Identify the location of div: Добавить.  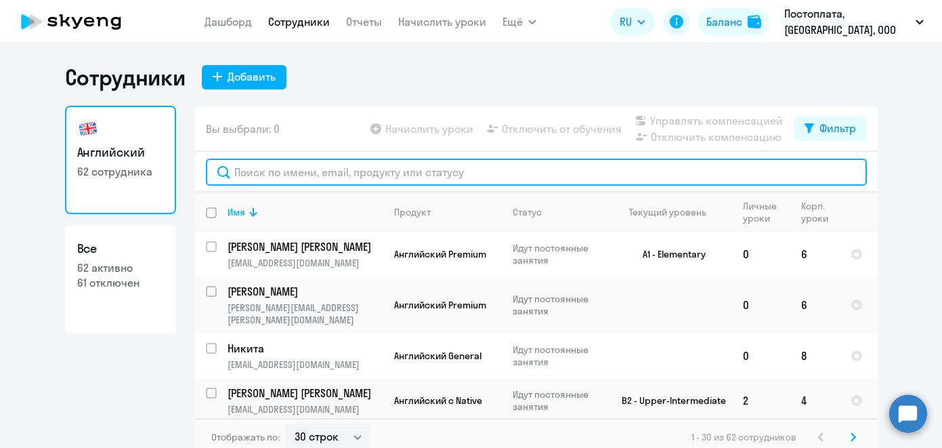
(251, 77).